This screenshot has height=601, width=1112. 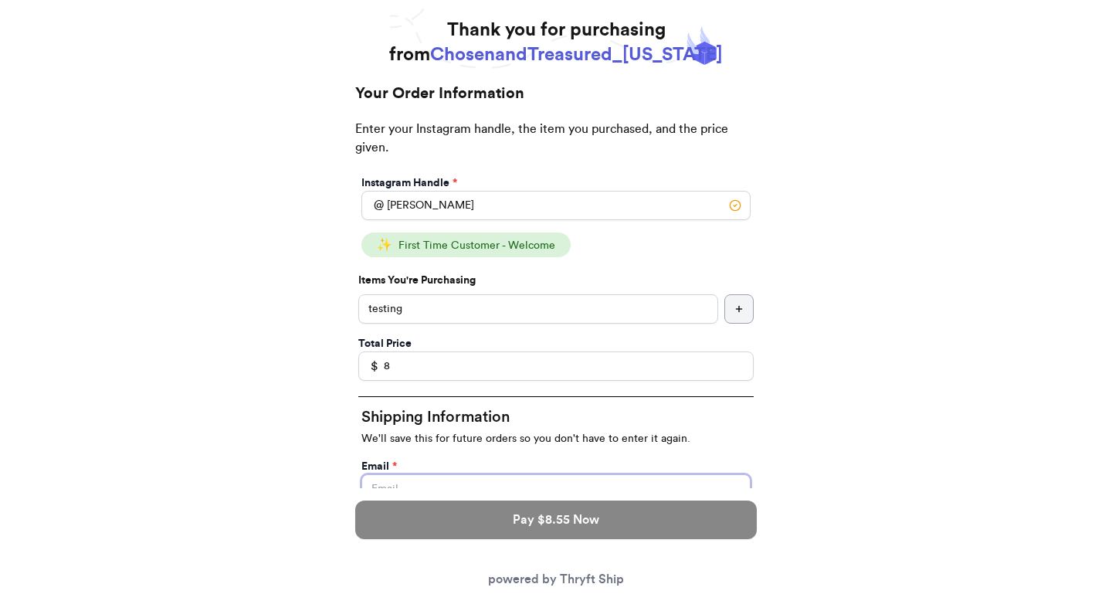 I want to click on label: Email, so click(x=379, y=466).